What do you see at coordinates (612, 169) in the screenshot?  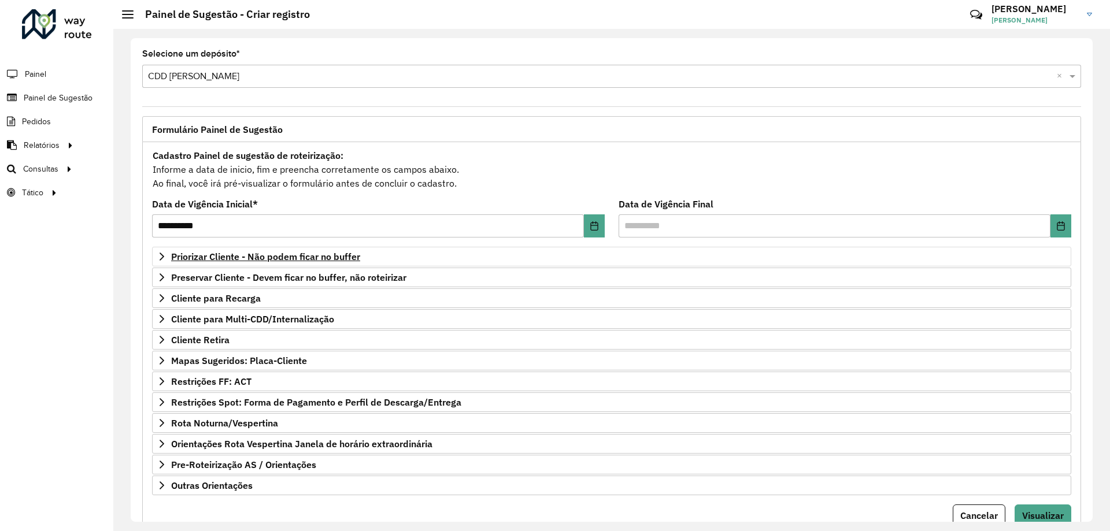 I see `div: Informe a data de inicio, fim e preencha corretamente os campos abaixo. Ao final, você irá pré-vi...` at bounding box center [612, 169].